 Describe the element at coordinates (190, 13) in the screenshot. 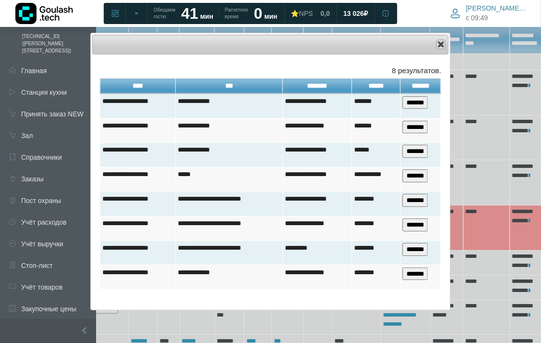

I see `strong: 41` at that location.